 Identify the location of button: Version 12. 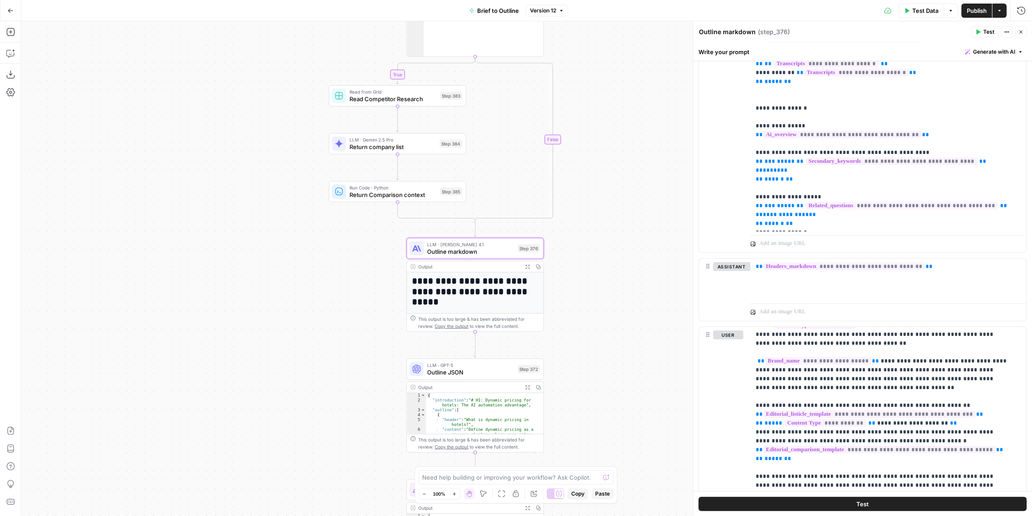
(547, 11).